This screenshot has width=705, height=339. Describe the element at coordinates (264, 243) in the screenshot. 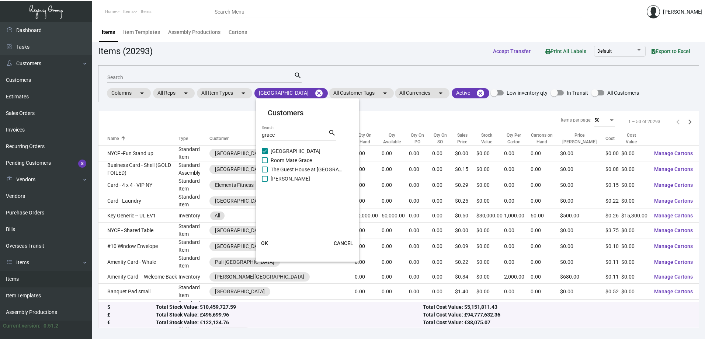

I see `span: OK` at that location.